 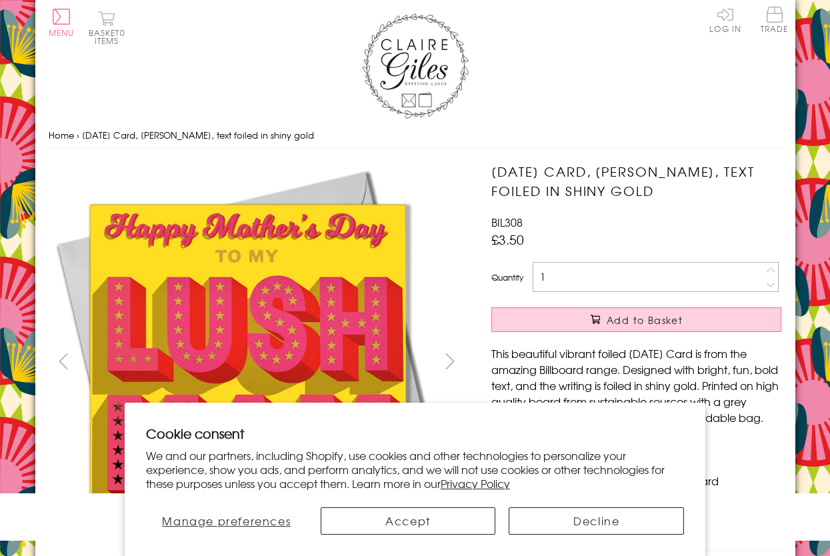 I want to click on a: Home, so click(x=61, y=135).